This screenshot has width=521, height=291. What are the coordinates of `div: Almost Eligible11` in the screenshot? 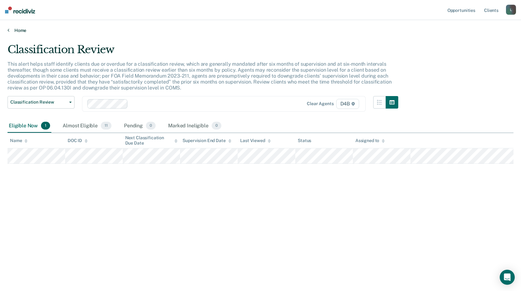 It's located at (87, 126).